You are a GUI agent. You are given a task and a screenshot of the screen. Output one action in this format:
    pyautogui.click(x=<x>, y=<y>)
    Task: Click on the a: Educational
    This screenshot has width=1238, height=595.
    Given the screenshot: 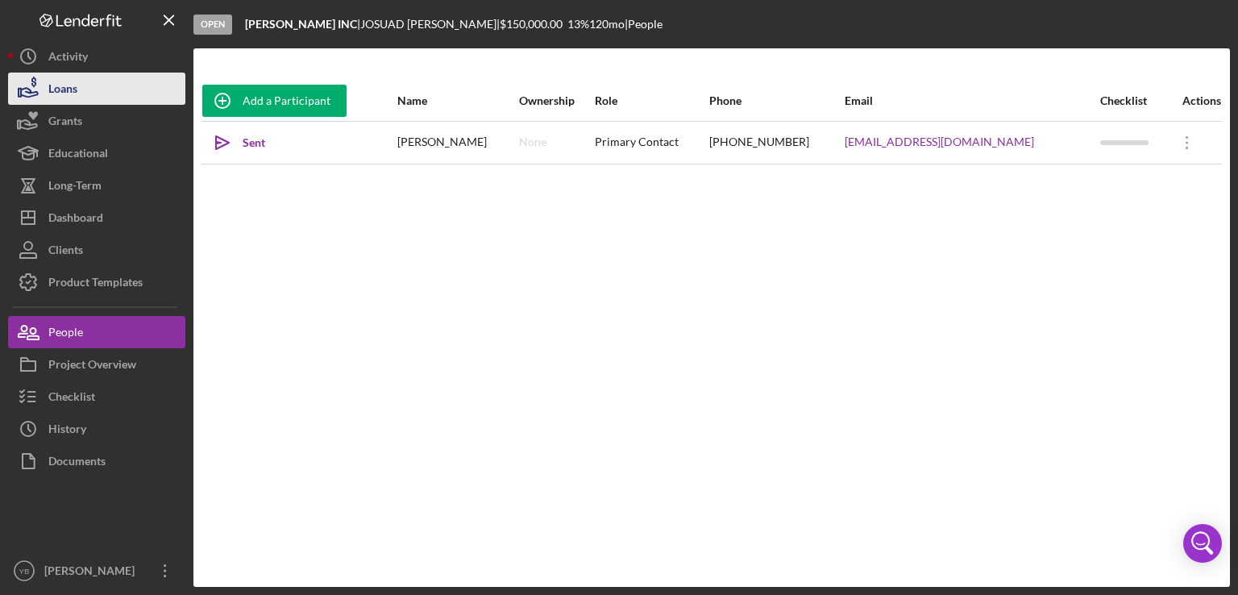 What is the action you would take?
    pyautogui.click(x=97, y=153)
    